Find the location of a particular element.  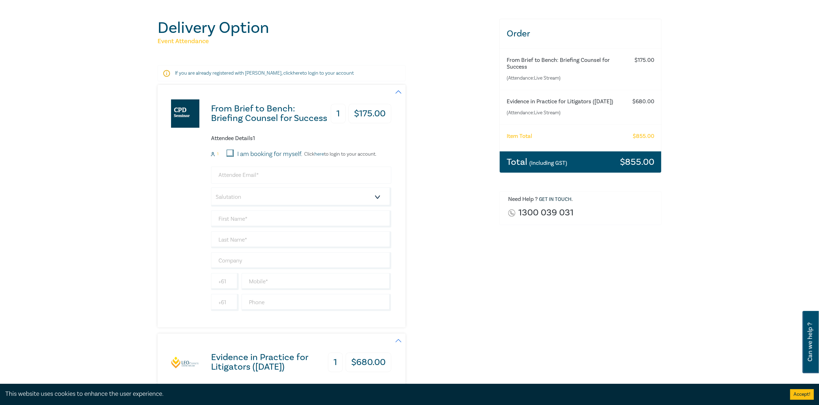

input: Phone is located at coordinates (316, 303).